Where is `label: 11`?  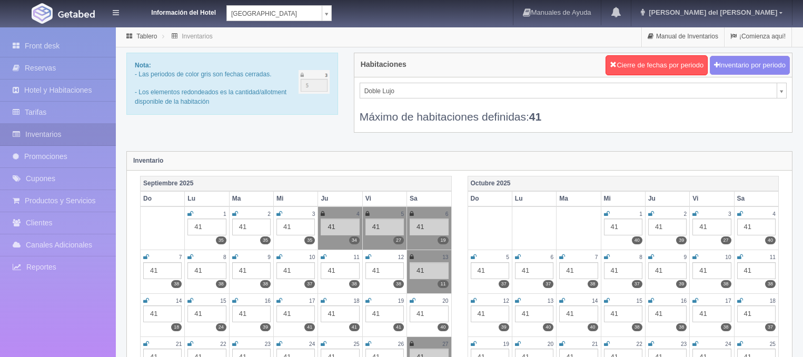 label: 11 is located at coordinates (443, 284).